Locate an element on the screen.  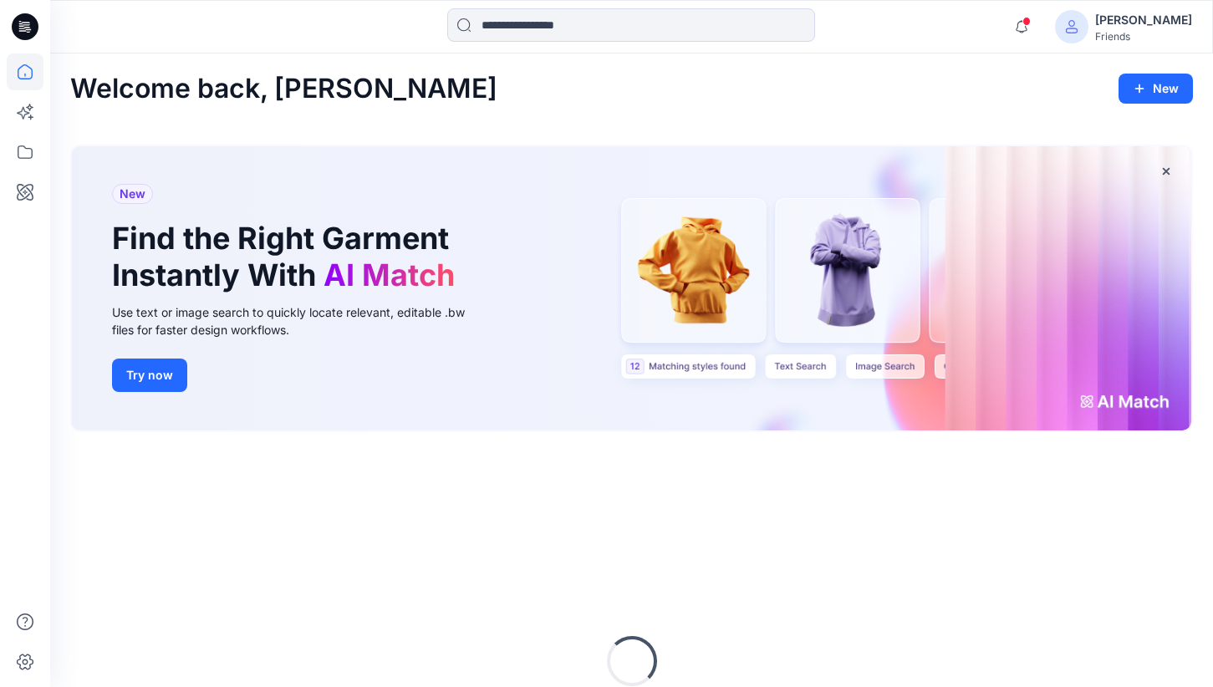
h1: Find the Right Garment Instantly With is located at coordinates (288, 257).